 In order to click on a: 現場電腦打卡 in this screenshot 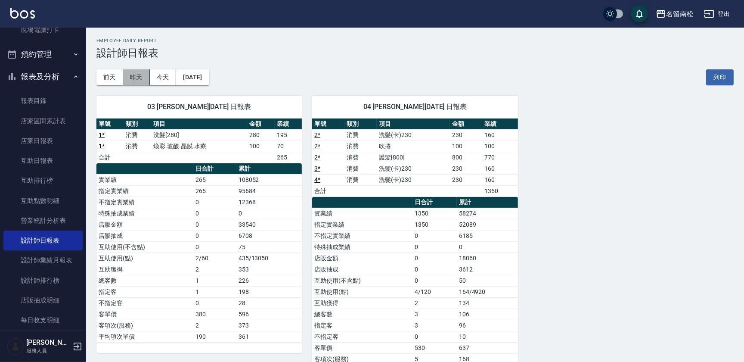, I will do `click(43, 30)`.